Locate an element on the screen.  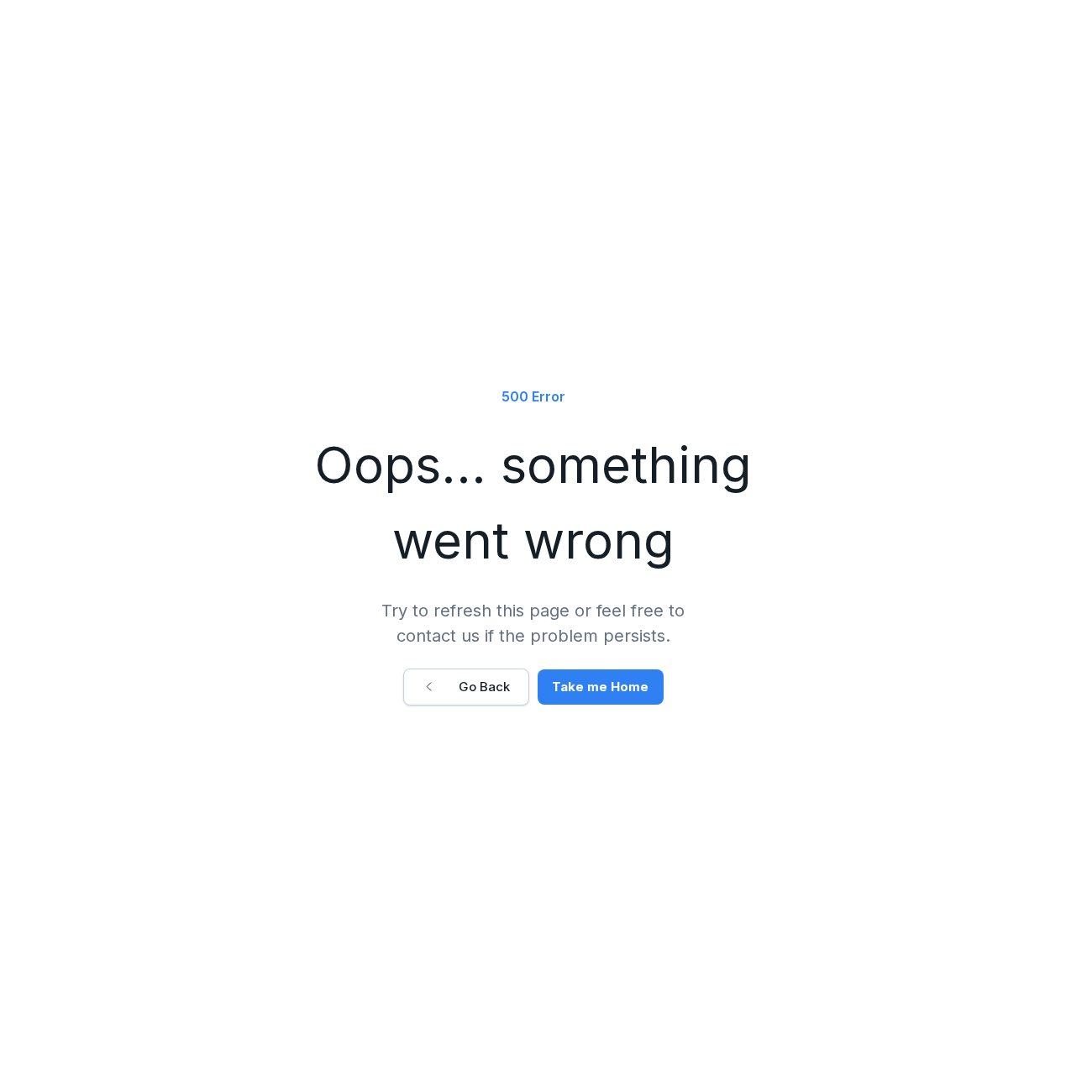
div: Go Back is located at coordinates (466, 687).